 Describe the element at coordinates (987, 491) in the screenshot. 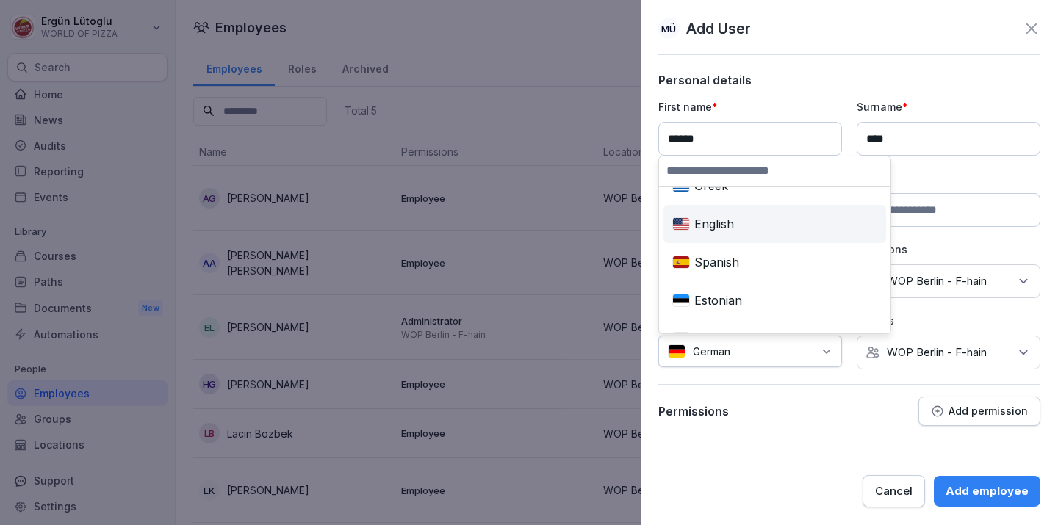

I see `button: Add employee` at that location.